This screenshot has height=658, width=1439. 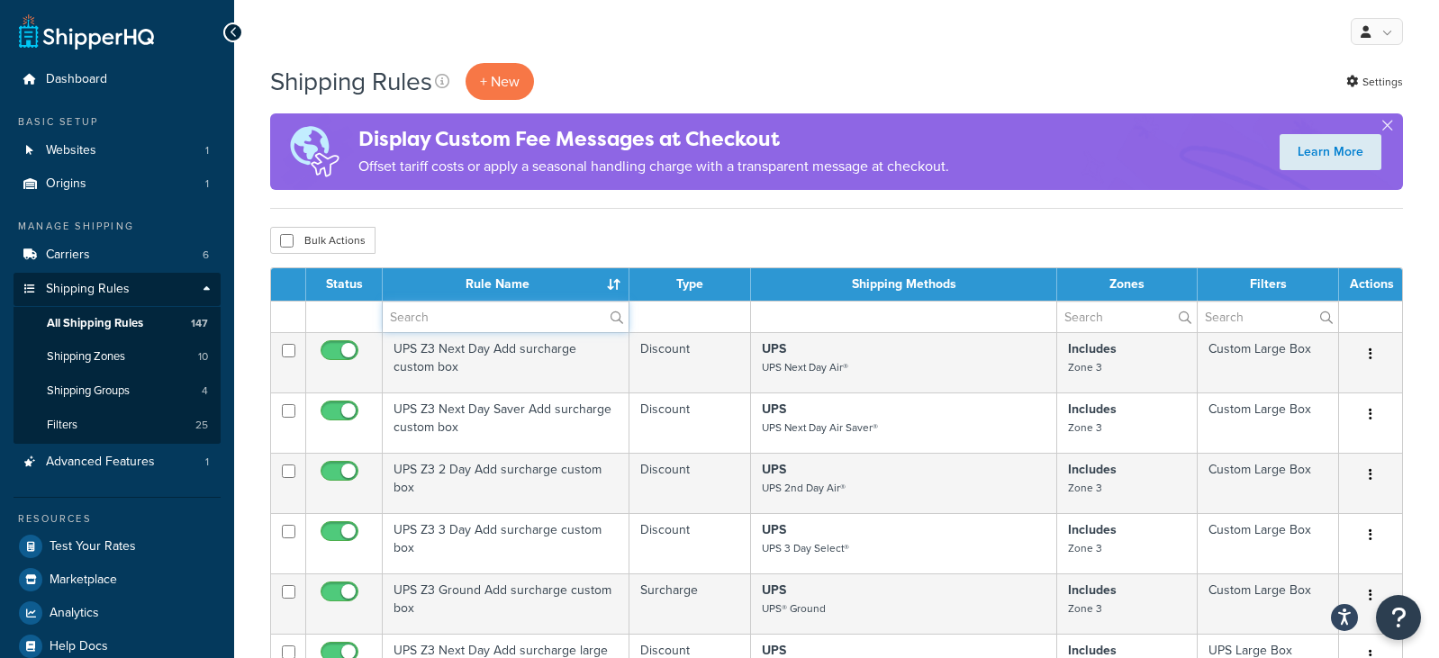 I want to click on a: Origins 1, so click(x=117, y=184).